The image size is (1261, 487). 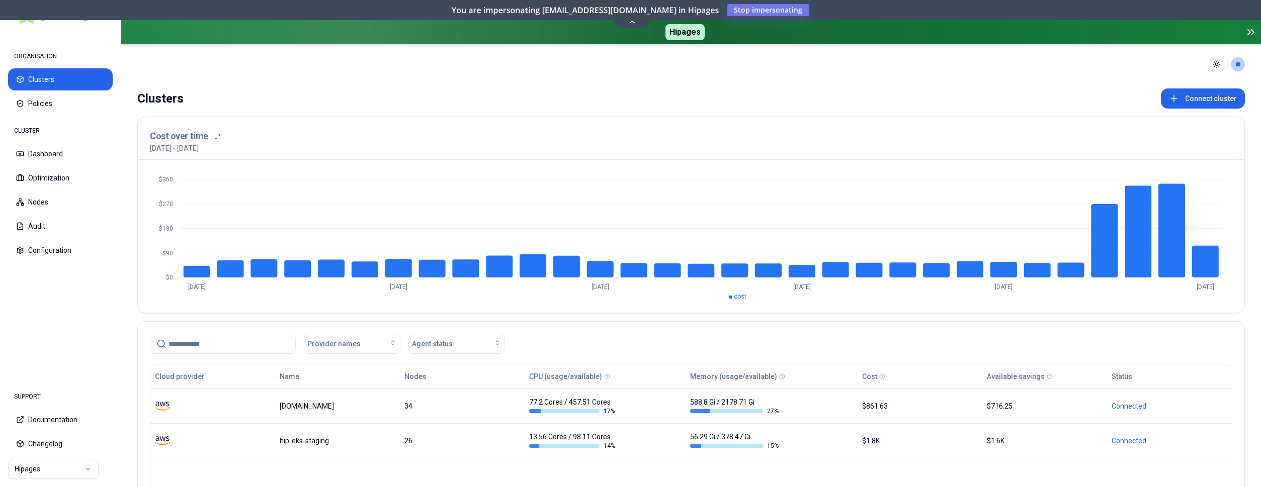 I want to click on tspan: $90, so click(x=167, y=253).